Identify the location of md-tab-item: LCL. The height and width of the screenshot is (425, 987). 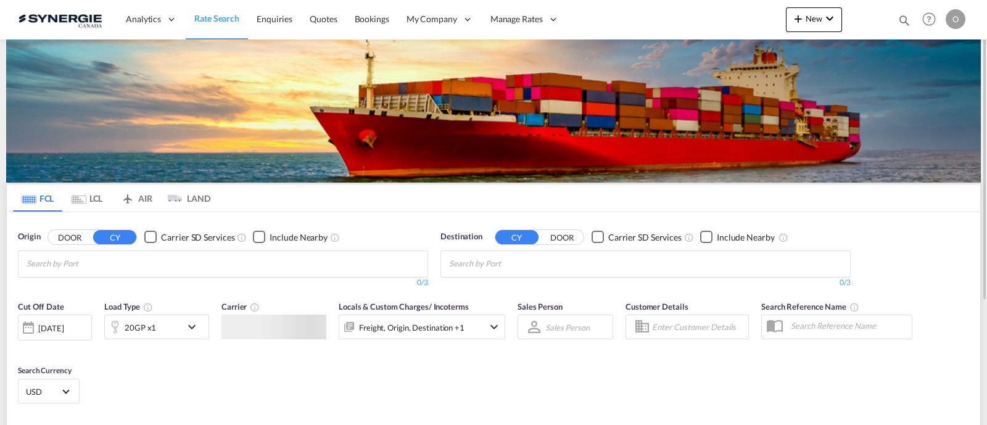
(87, 198).